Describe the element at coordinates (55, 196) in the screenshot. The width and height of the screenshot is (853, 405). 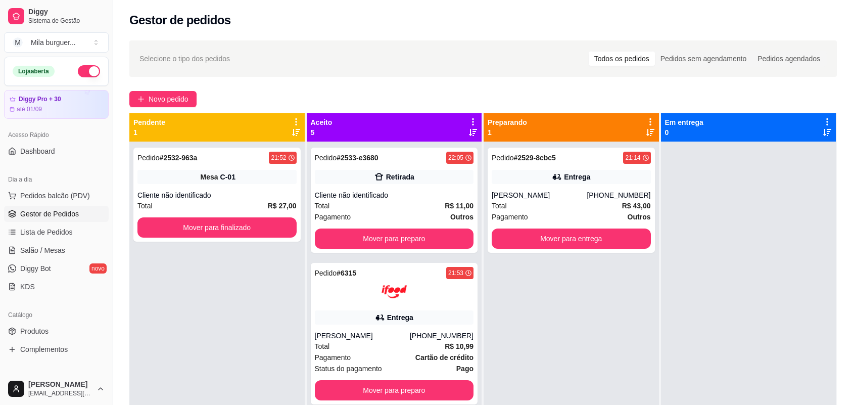
I see `span: Pedidos balcão (PDV)` at that location.